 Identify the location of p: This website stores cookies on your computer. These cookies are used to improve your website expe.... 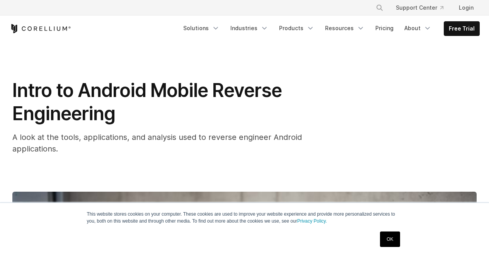
(245, 218).